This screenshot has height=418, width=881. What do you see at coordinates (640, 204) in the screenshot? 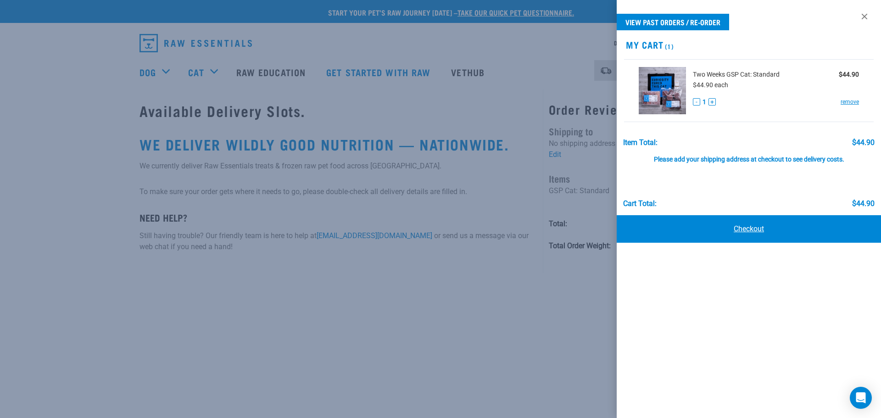
I see `div: Cart total:` at bounding box center [640, 204].